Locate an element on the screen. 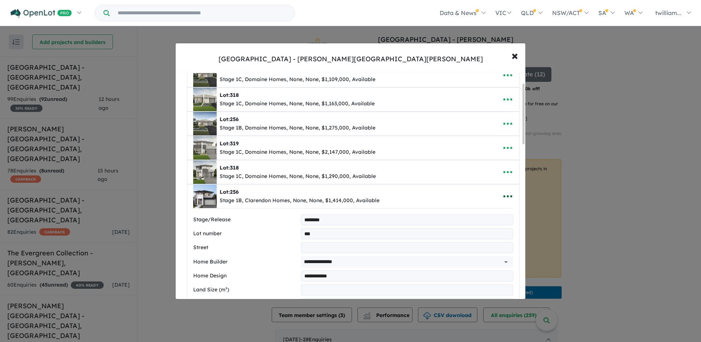 The height and width of the screenshot is (342, 701). button: Open is located at coordinates (506, 262).